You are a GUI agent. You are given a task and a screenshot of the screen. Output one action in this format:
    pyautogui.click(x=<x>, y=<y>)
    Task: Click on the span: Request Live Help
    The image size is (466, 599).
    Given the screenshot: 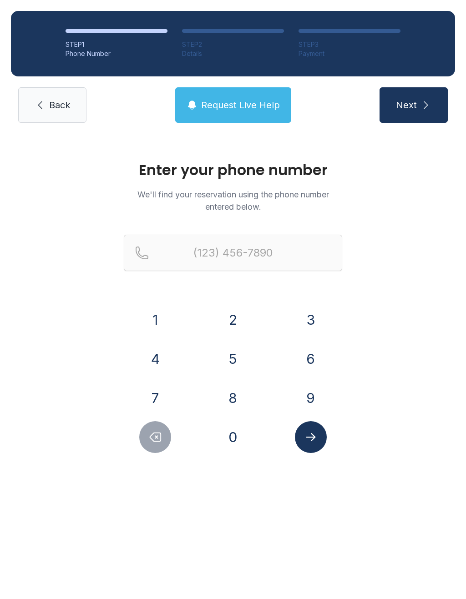 What is the action you would take?
    pyautogui.click(x=240, y=105)
    